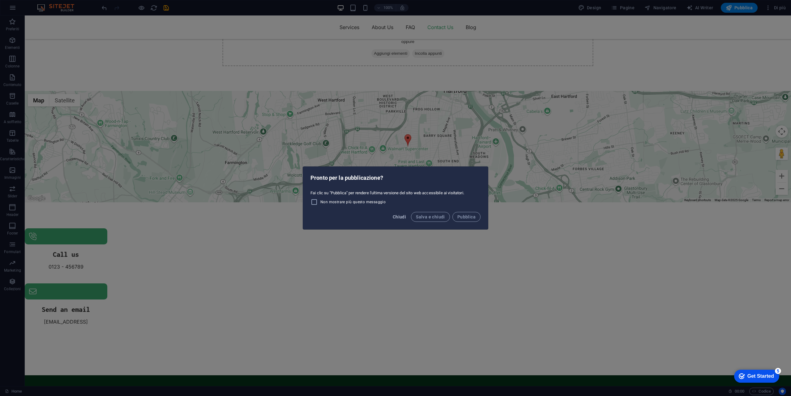 The height and width of the screenshot is (396, 791). Describe the element at coordinates (399, 217) in the screenshot. I see `button: Chiudi` at that location.